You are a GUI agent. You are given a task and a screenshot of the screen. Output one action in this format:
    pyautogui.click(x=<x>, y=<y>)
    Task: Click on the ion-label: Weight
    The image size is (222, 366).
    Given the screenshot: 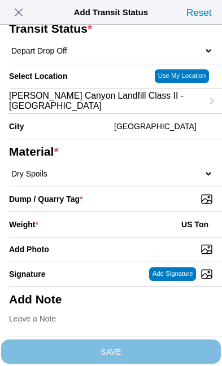 What is the action you would take?
    pyautogui.click(x=24, y=225)
    